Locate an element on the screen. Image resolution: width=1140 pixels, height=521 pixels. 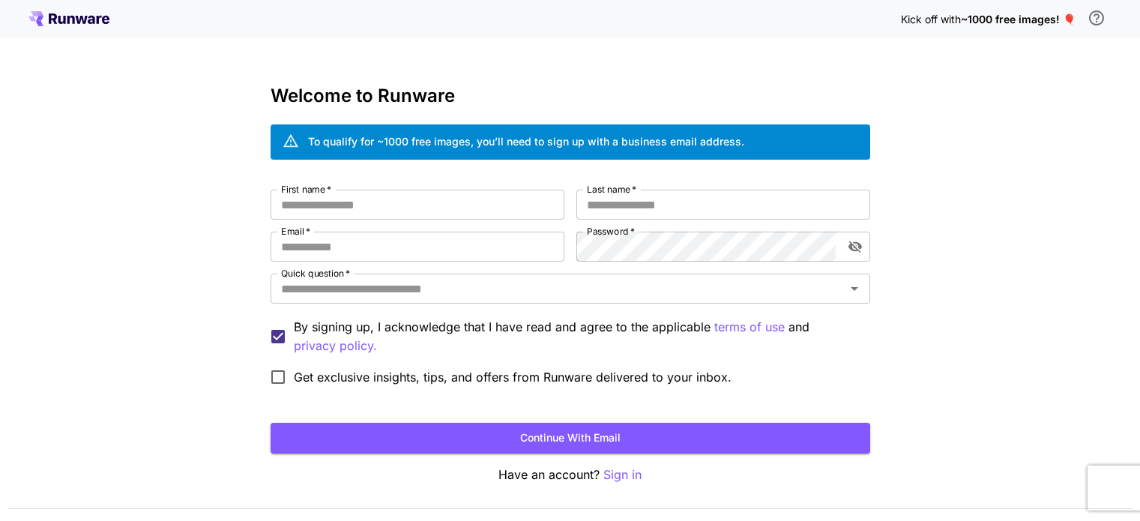
p: Sign in is located at coordinates (622, 475).